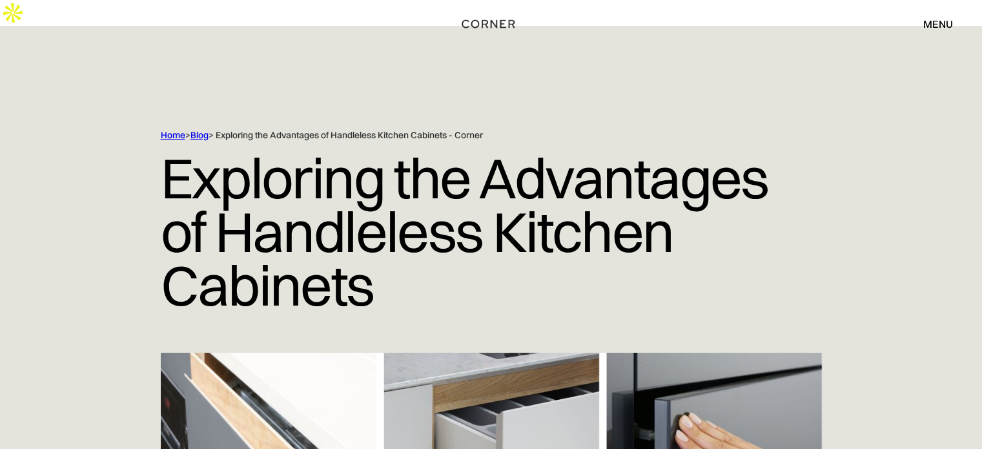 The height and width of the screenshot is (449, 982). I want to click on div: > > Exploring the Advantages of Handleless Kitchen Cabinets - Corner, so click(464, 135).